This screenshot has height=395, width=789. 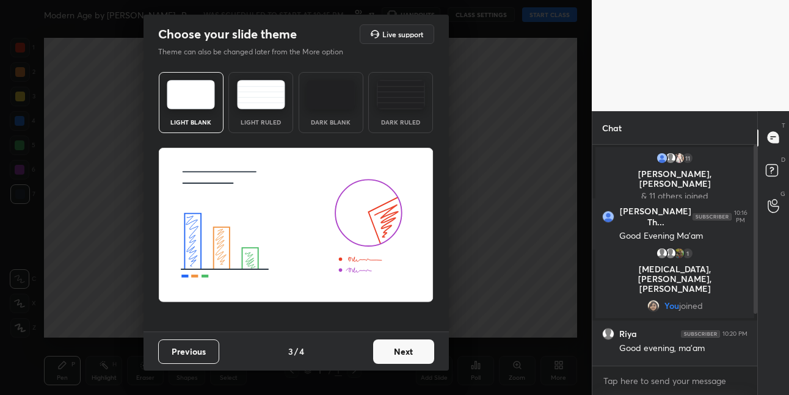 What do you see at coordinates (783, 194) in the screenshot?
I see `p: G` at bounding box center [783, 194].